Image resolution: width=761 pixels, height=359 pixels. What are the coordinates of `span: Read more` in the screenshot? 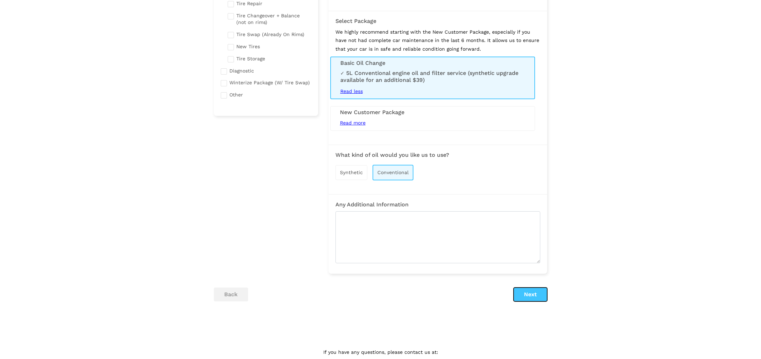 It's located at (353, 123).